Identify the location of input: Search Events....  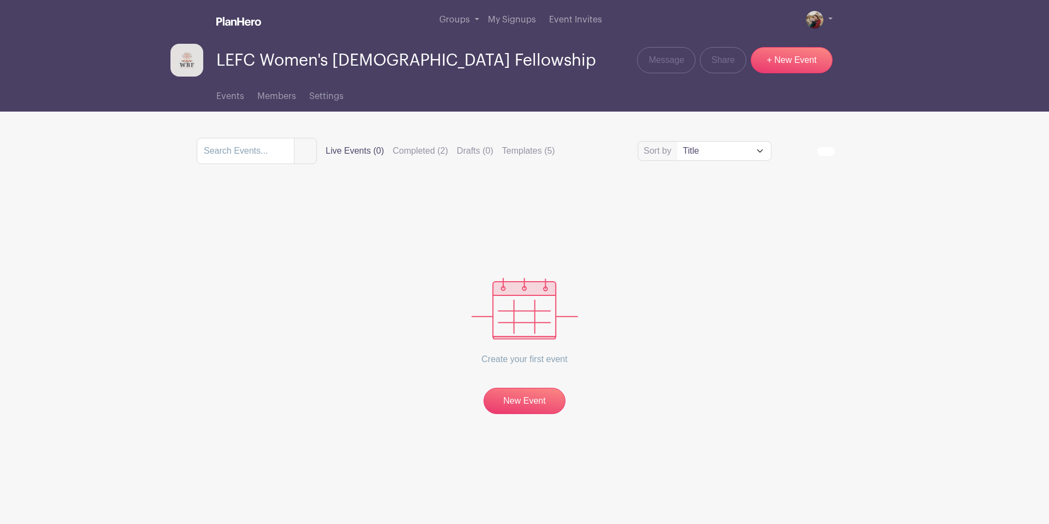
(245, 151).